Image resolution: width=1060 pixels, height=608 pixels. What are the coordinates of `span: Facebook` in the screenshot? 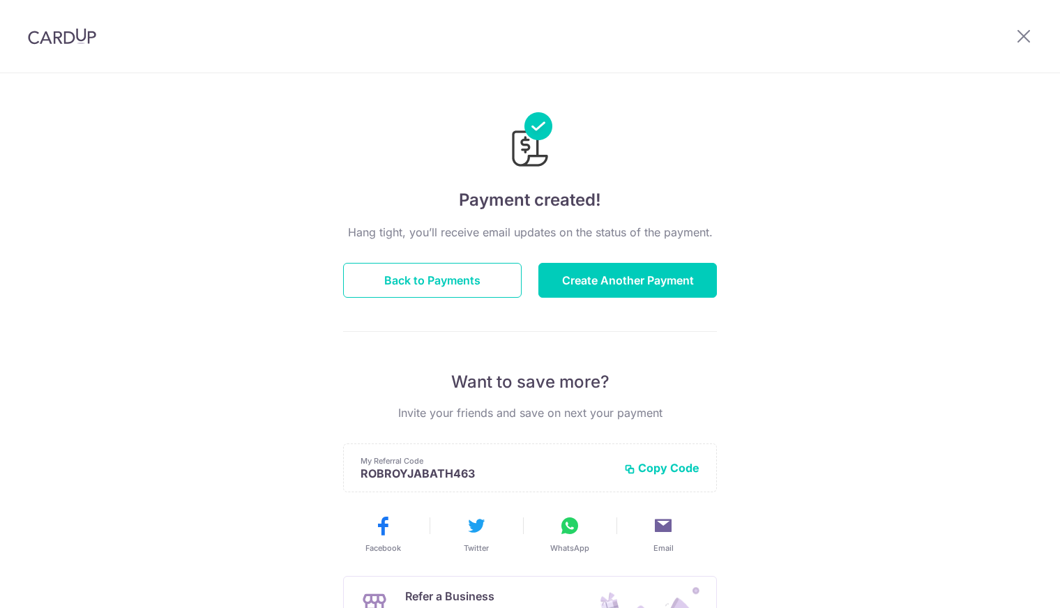 It's located at (383, 548).